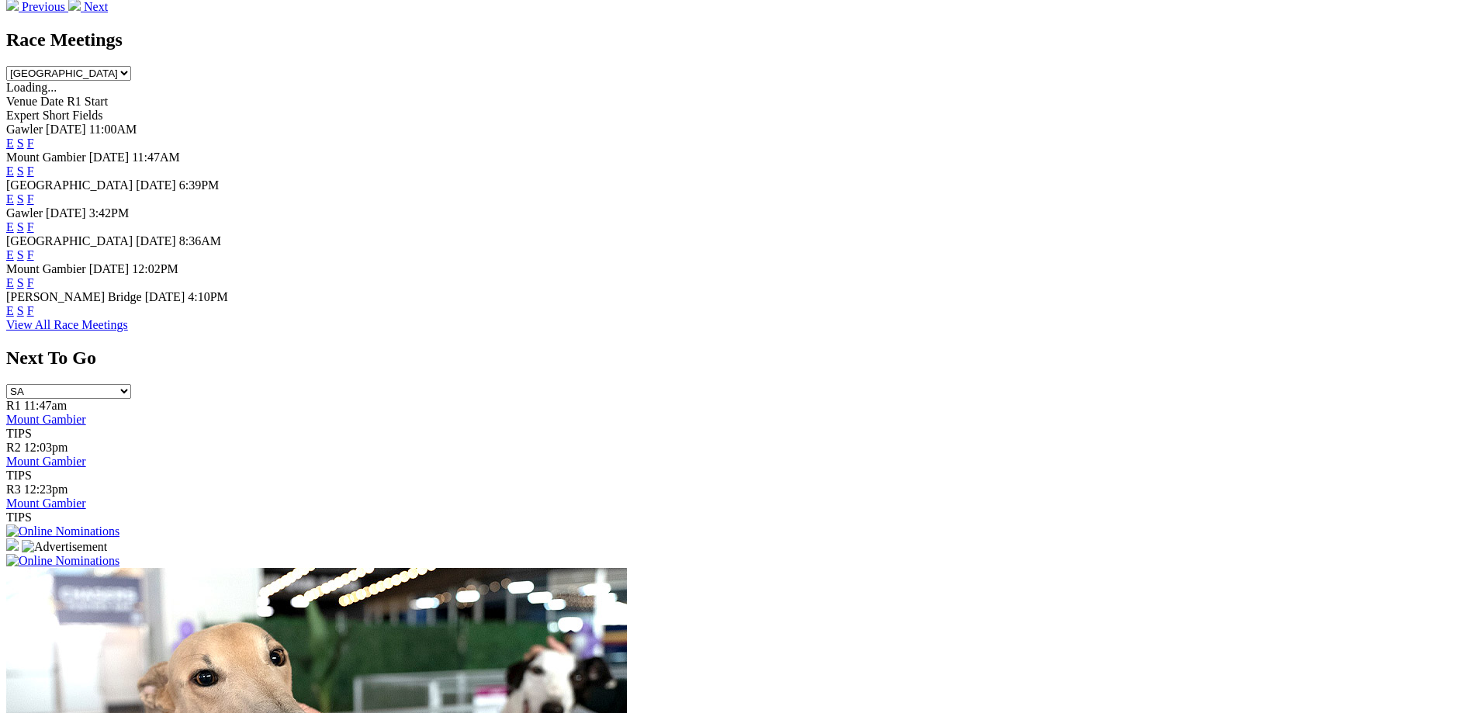 The image size is (1478, 713). Describe the element at coordinates (56, 115) in the screenshot. I see `span: Short` at that location.